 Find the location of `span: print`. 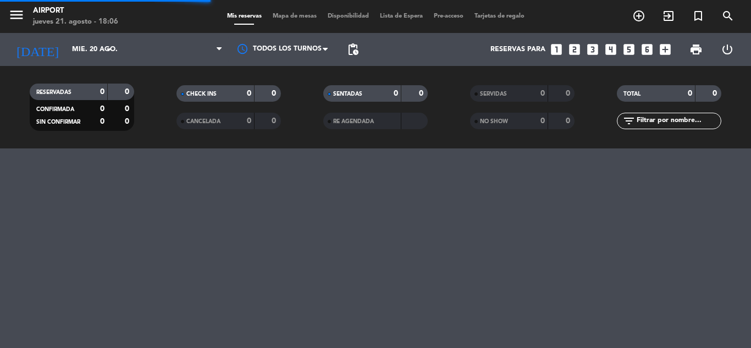

span: print is located at coordinates (696, 49).